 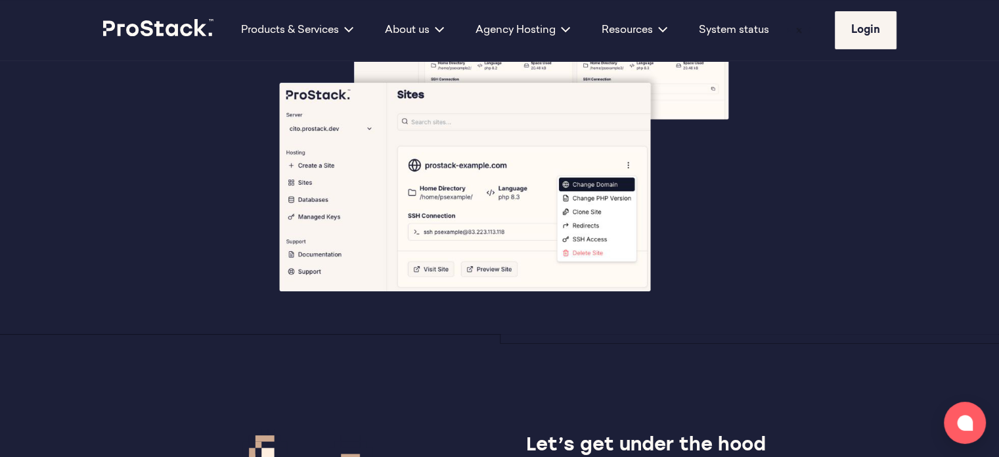 I want to click on a: System status, so click(x=734, y=30).